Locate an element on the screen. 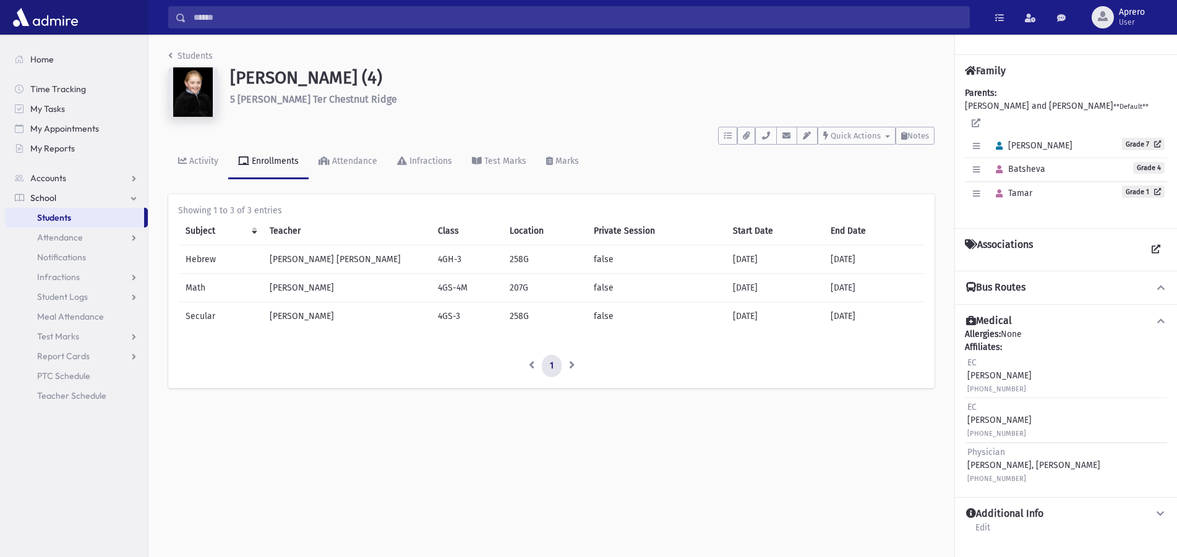 The height and width of the screenshot is (557, 1177). span: Students is located at coordinates (54, 218).